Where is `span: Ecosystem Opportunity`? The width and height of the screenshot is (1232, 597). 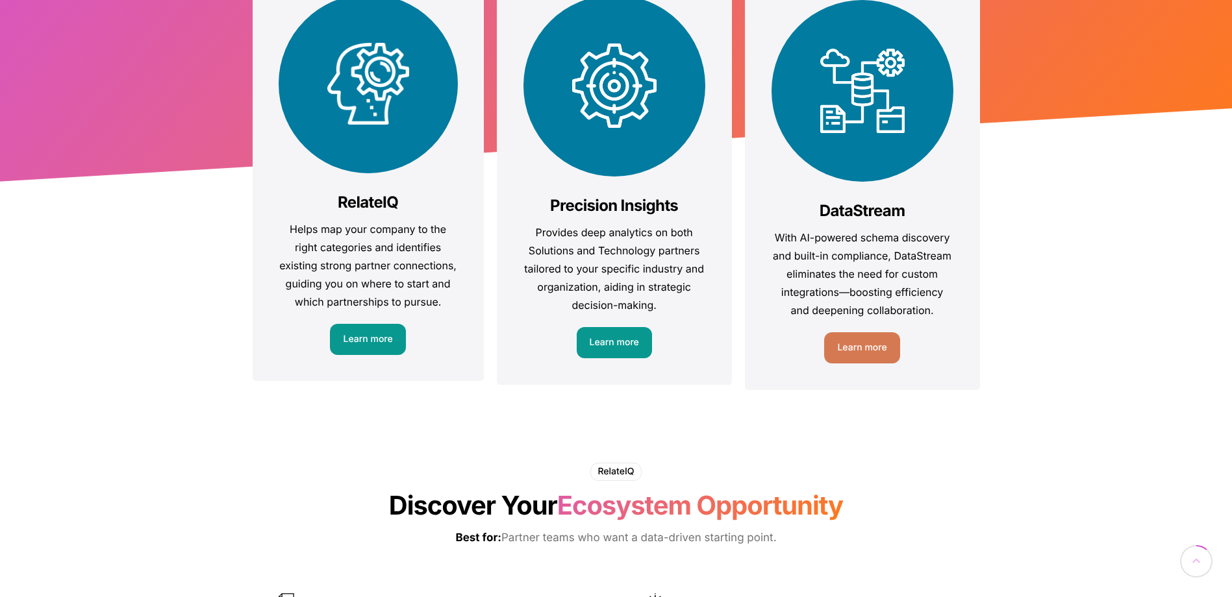
span: Ecosystem Opportunity is located at coordinates (700, 506).